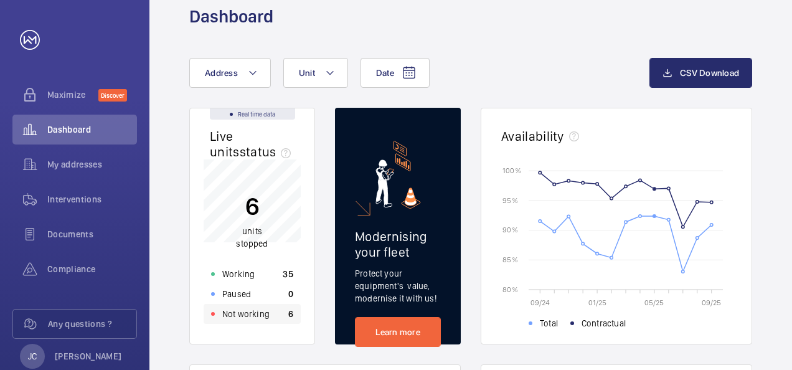 The image size is (792, 370). What do you see at coordinates (549, 323) in the screenshot?
I see `span: Total` at bounding box center [549, 323].